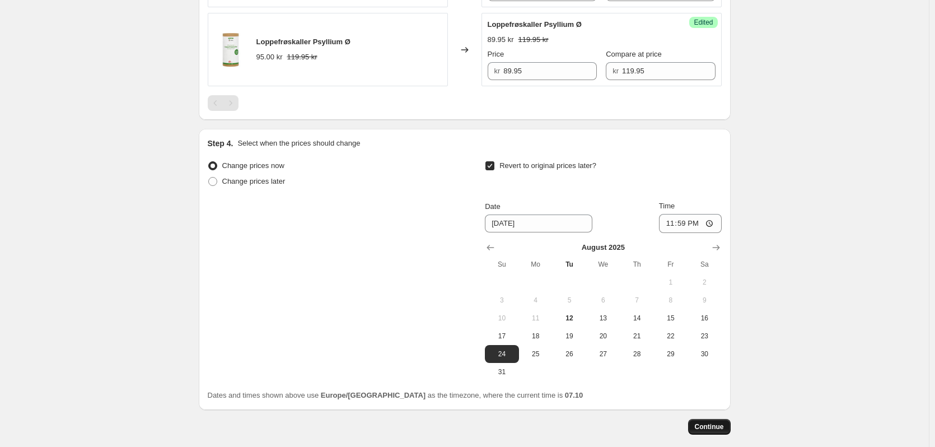 The image size is (935, 447). I want to click on span: Dates and times shown above use as the timezone, where the current time is, so click(395, 395).